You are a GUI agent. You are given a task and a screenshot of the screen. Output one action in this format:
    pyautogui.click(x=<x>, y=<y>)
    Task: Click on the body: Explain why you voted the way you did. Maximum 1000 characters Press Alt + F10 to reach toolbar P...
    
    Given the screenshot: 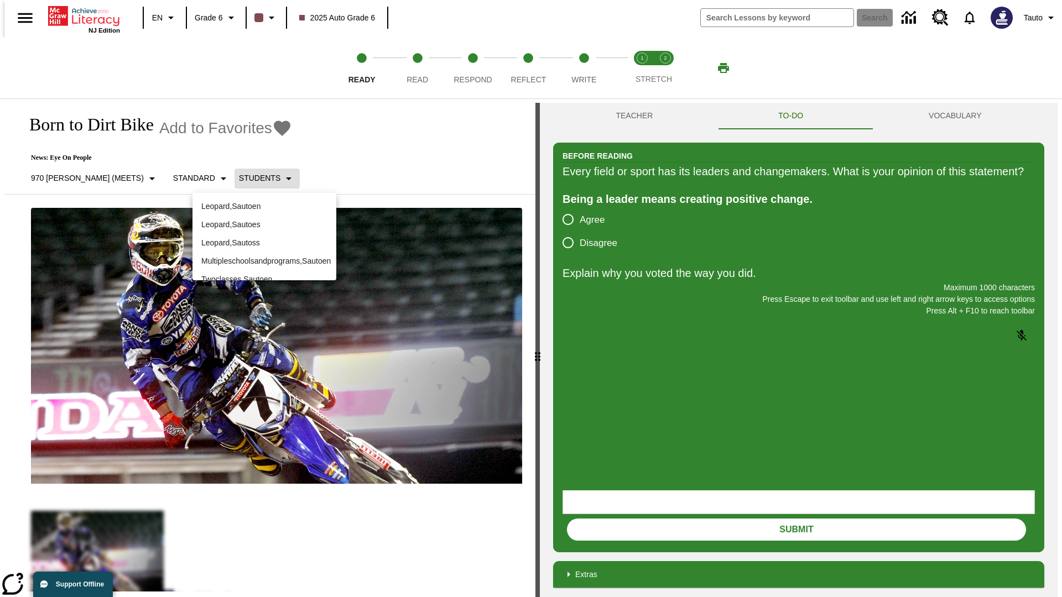 What is the action you would take?
    pyautogui.click(x=83, y=14)
    